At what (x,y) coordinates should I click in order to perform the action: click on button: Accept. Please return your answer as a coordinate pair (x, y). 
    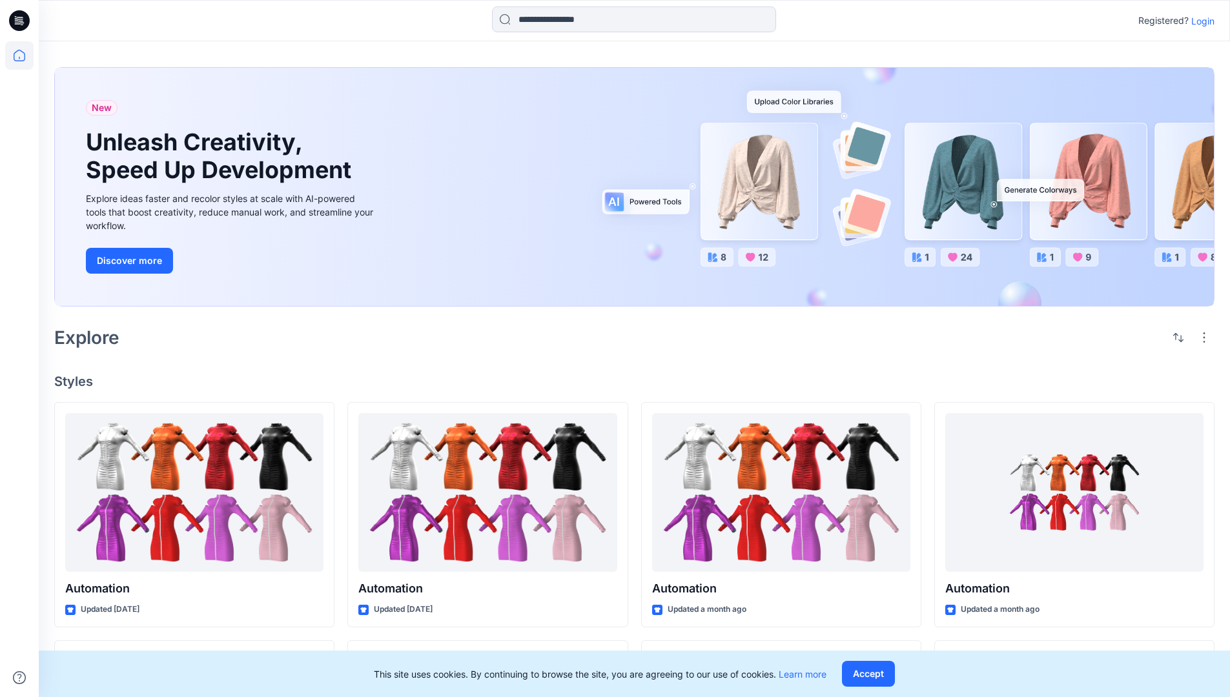
    Looking at the image, I should click on (868, 674).